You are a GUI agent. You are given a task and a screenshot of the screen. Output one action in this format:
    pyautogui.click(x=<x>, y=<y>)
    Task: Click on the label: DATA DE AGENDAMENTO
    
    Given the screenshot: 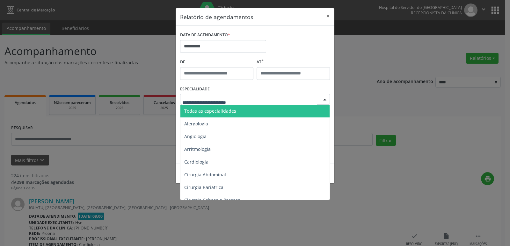 What is the action you would take?
    pyautogui.click(x=205, y=35)
    